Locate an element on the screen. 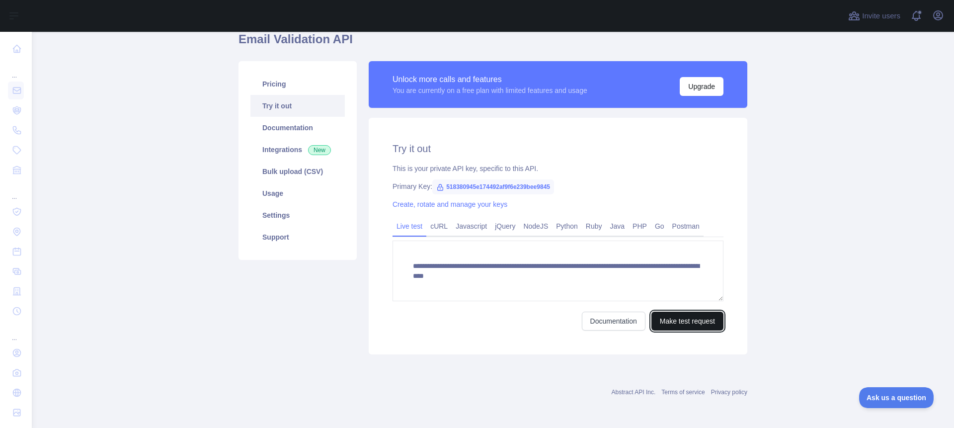  div: You are currently on a free plan with limited features and usage is located at coordinates (490, 90).